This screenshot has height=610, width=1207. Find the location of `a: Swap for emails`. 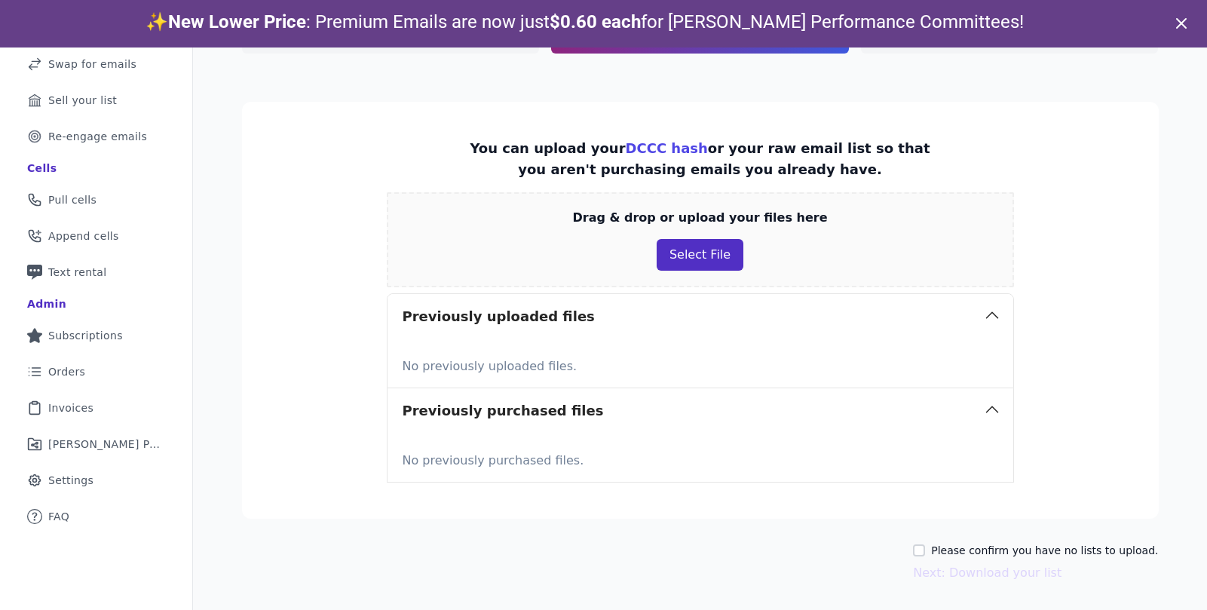

a: Swap for emails is located at coordinates (96, 64).